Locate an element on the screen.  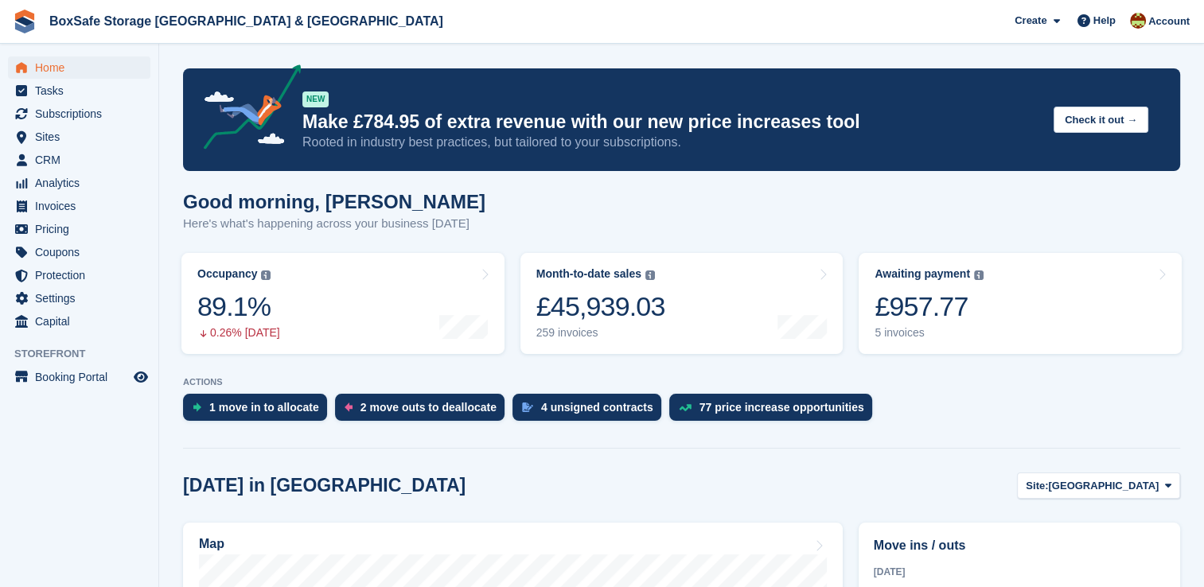
p: ACTIONS is located at coordinates (681, 382).